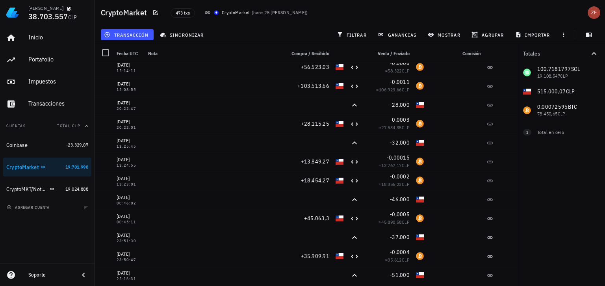  I want to click on span: -0,00015, so click(398, 157).